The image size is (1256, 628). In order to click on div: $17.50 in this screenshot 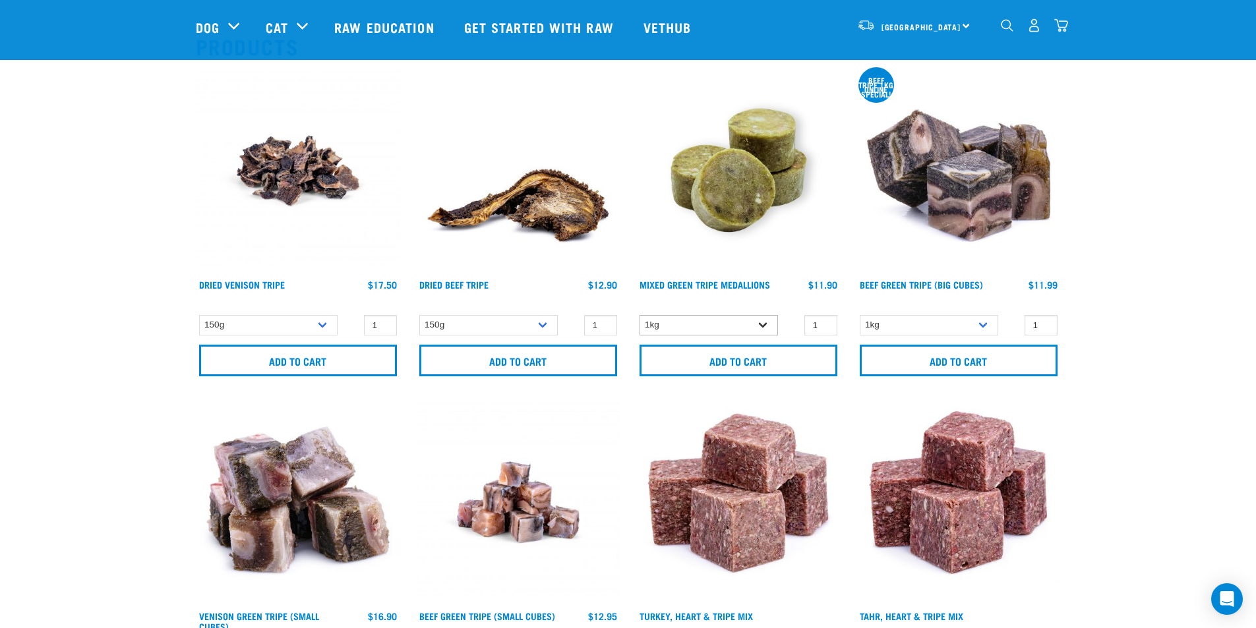, I will do `click(382, 285)`.